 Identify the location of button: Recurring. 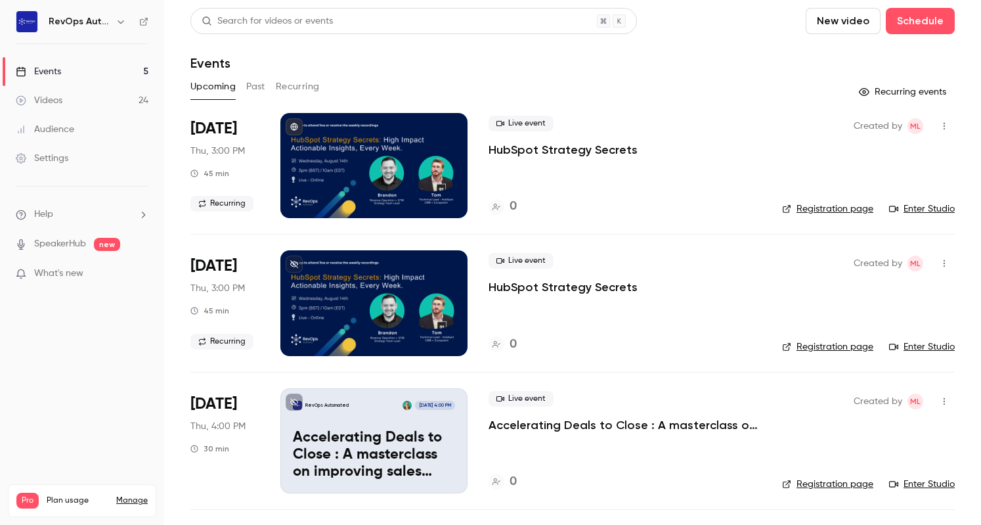
(298, 87).